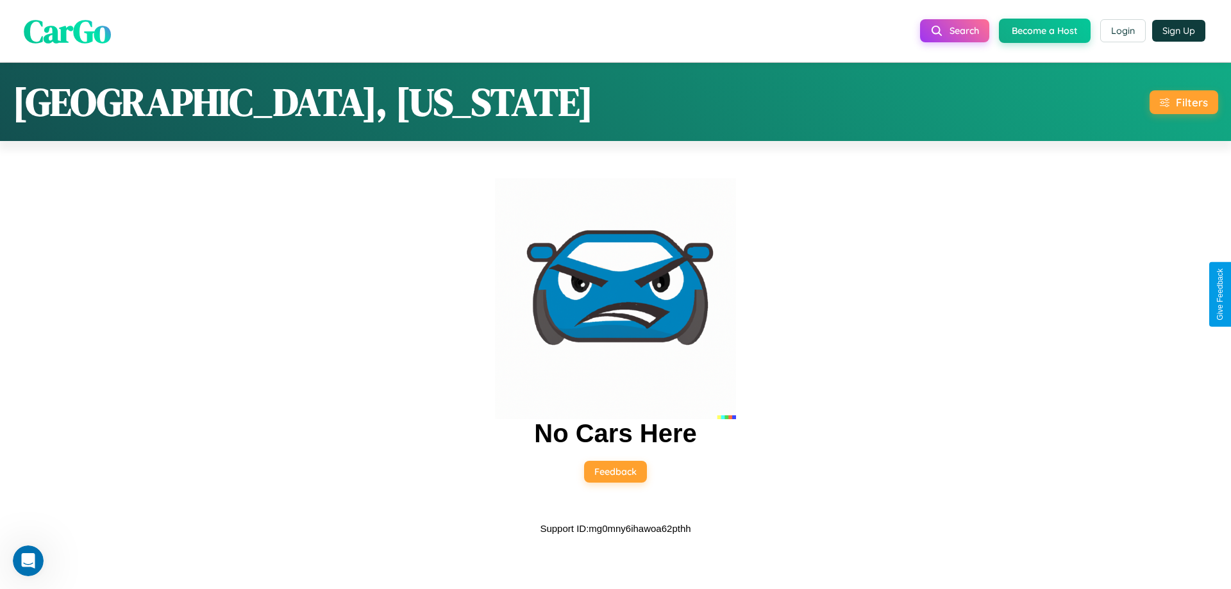 Image resolution: width=1231 pixels, height=589 pixels. I want to click on button: Sign Up, so click(1179, 31).